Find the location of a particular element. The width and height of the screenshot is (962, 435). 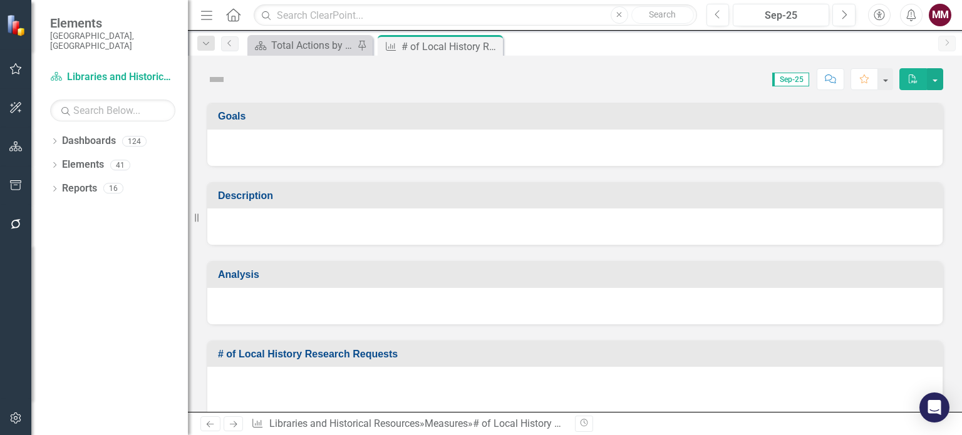

h3: Analysis is located at coordinates (577, 275).